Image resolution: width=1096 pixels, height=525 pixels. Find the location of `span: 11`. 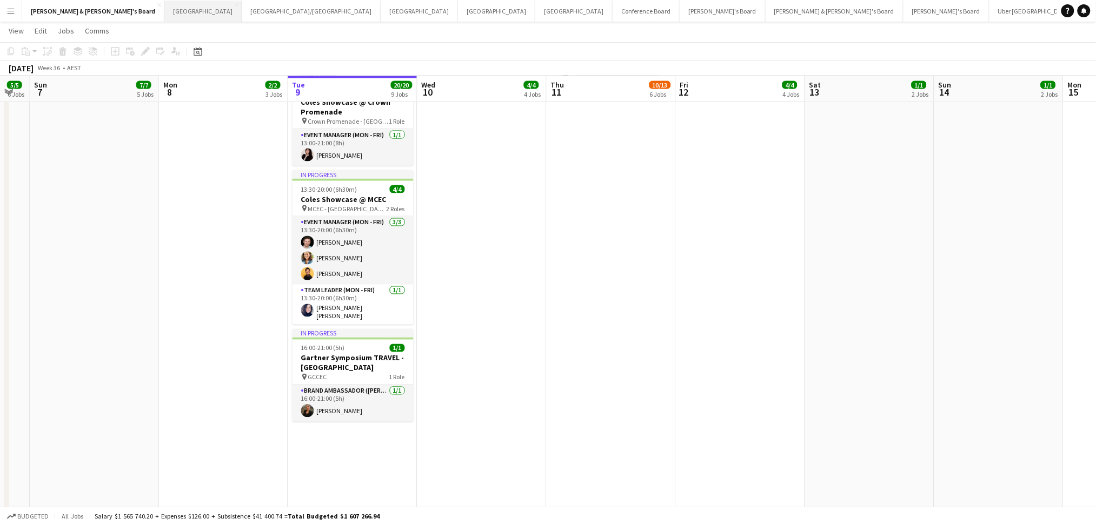

span: 11 is located at coordinates (557, 92).